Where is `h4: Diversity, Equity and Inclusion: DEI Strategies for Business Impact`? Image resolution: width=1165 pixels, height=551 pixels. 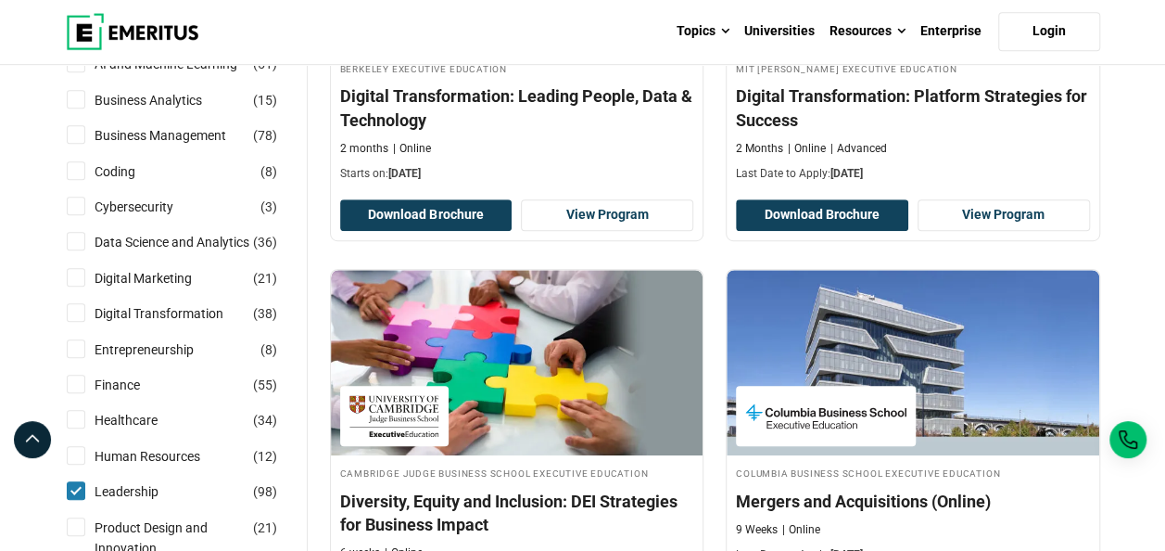 h4: Diversity, Equity and Inclusion: DEI Strategies for Business Impact is located at coordinates (517, 513).